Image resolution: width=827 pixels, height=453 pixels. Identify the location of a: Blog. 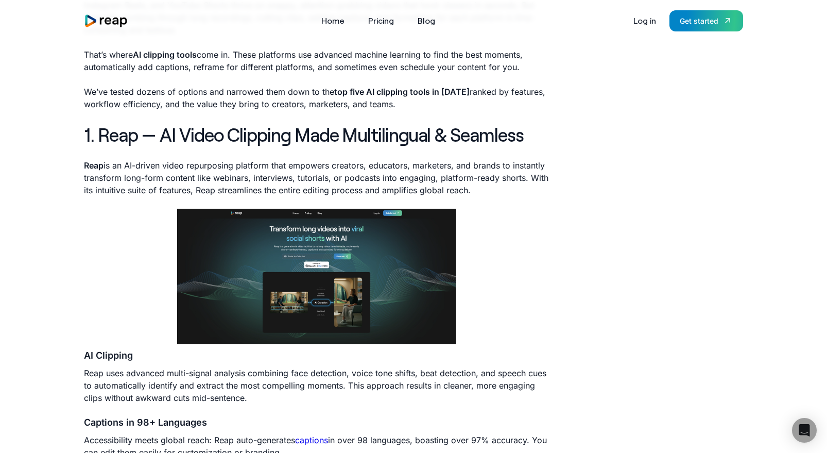
(426, 21).